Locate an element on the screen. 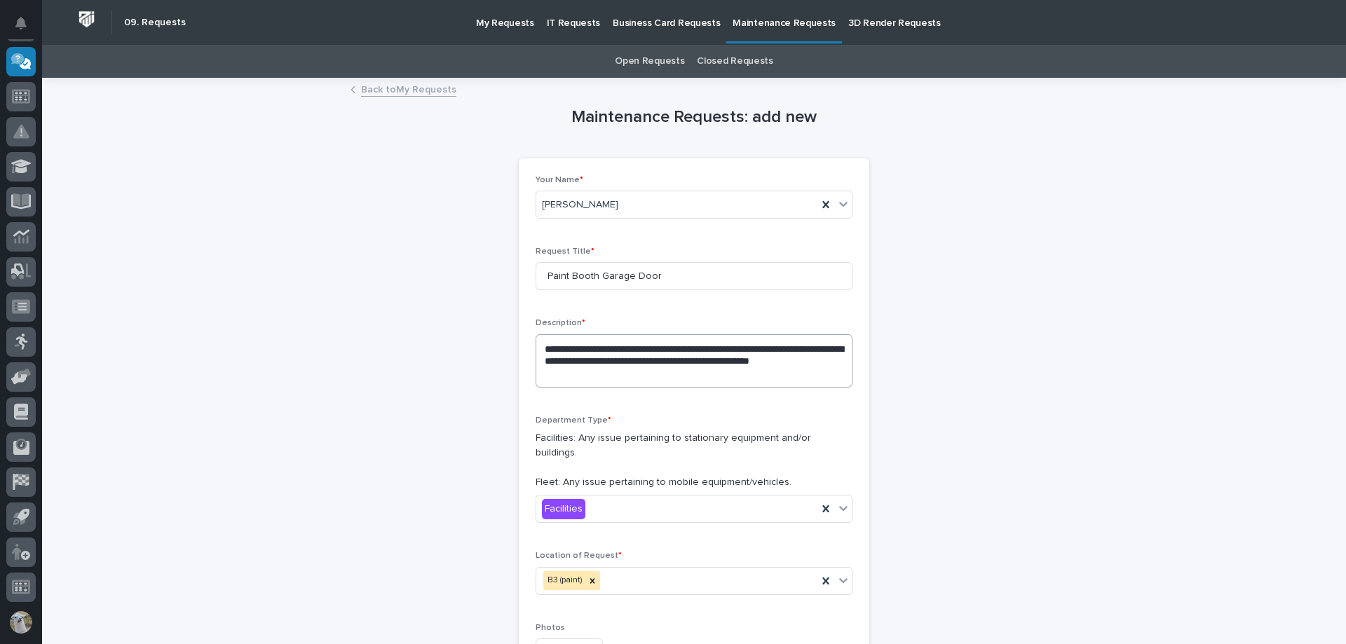 This screenshot has height=644, width=1346. a: Back toMy Requests is located at coordinates (409, 88).